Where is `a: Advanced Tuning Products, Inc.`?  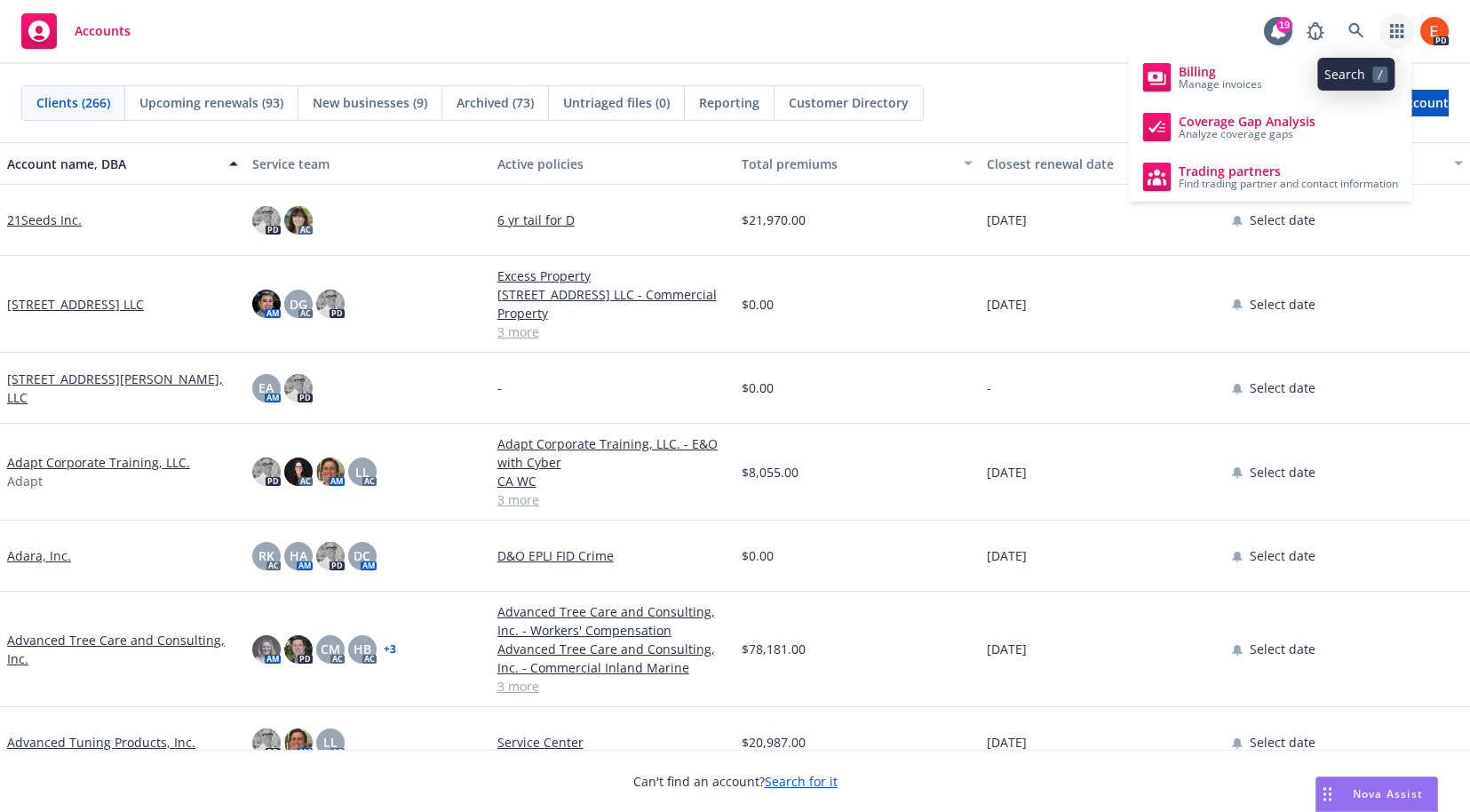 a: Advanced Tuning Products, Inc. is located at coordinates (101, 742).